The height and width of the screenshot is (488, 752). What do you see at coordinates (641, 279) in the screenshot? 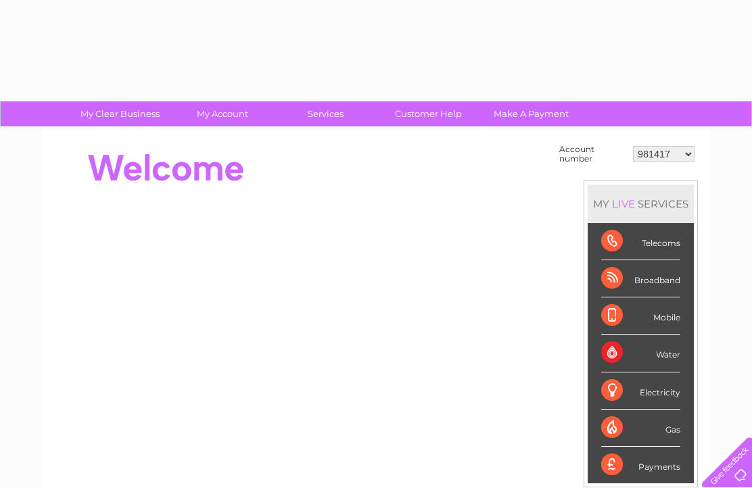
I see `div: Broadband` at bounding box center [641, 279].